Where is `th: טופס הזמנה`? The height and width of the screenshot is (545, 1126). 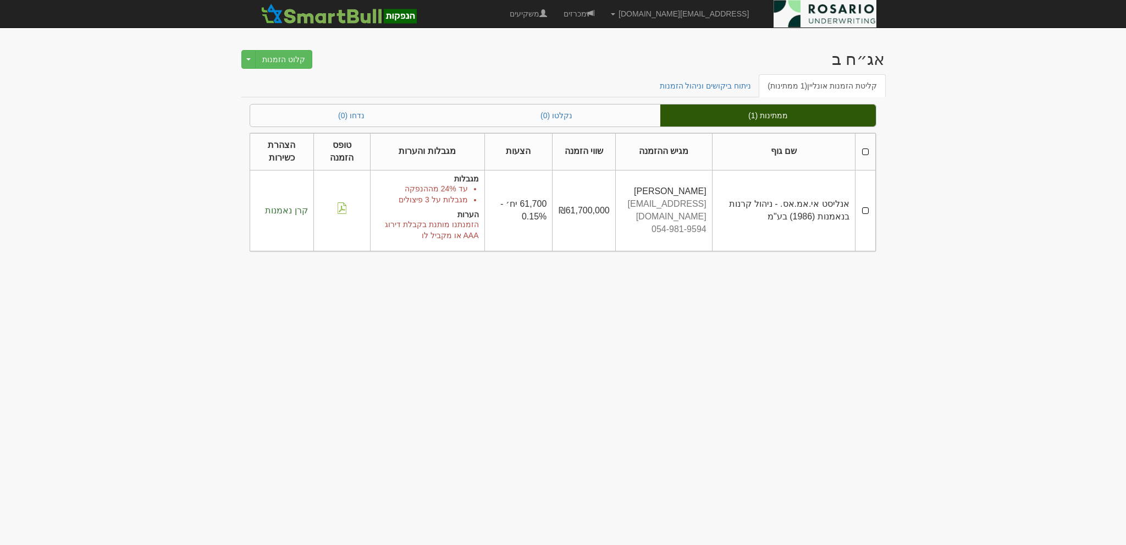 th: טופס הזמנה is located at coordinates (341, 152).